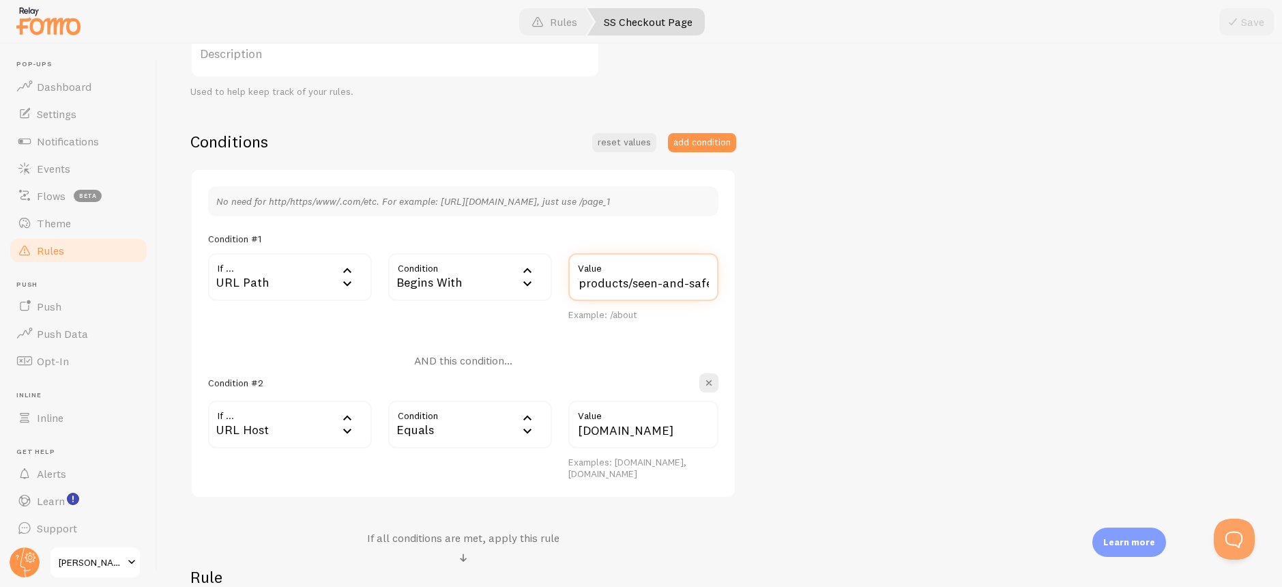 The image size is (1282, 587). Describe the element at coordinates (62, 334) in the screenshot. I see `span: Push Data` at that location.